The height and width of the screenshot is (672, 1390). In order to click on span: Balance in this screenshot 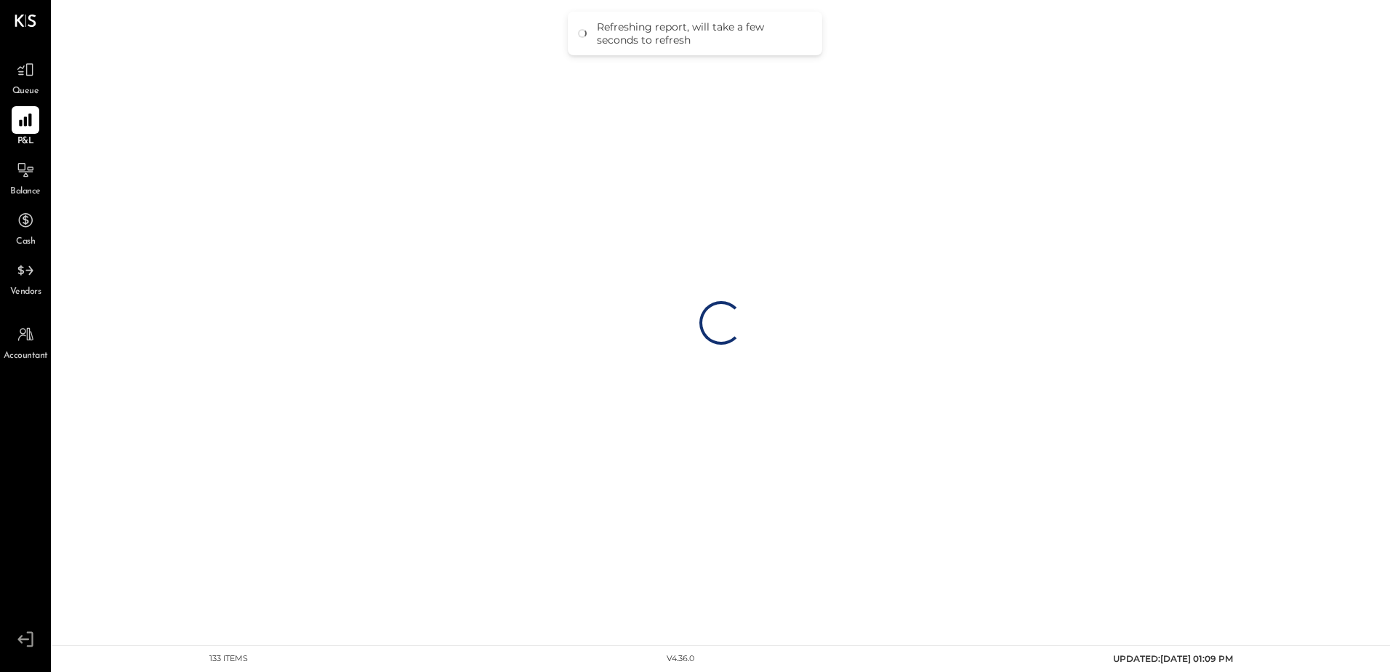, I will do `click(25, 192)`.